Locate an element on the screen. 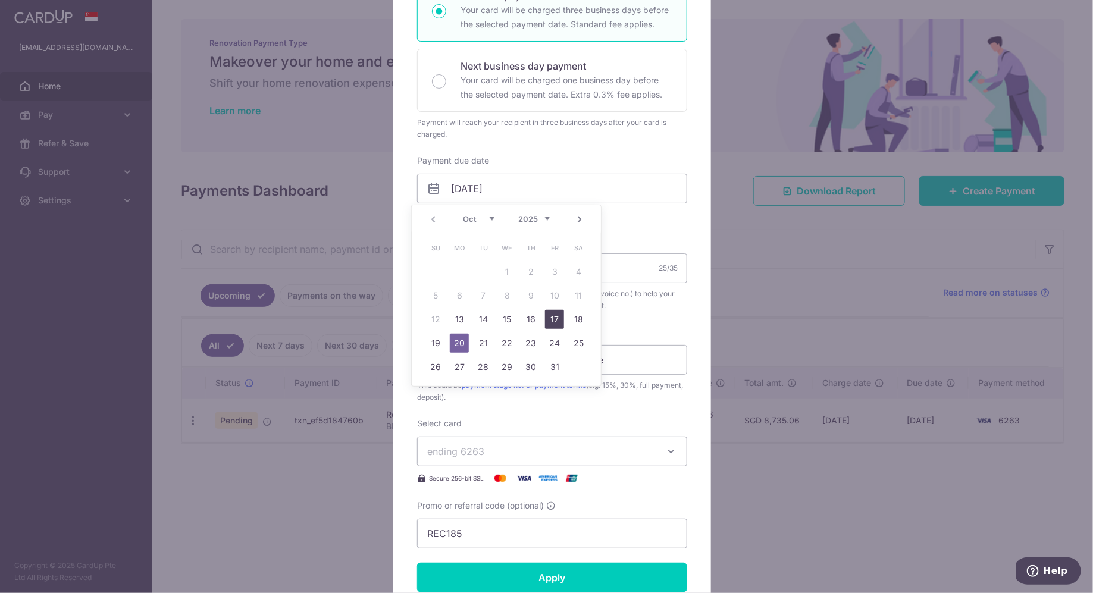 The height and width of the screenshot is (593, 1093). span: Help is located at coordinates (39, 14).